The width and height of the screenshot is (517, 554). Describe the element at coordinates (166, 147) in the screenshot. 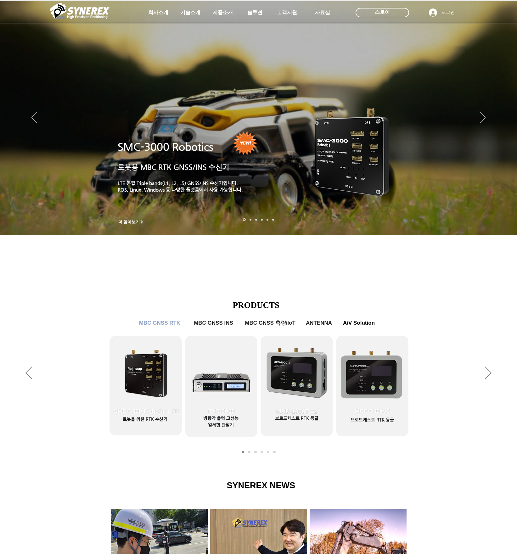

I see `span: SMC-3000 Robotics` at that location.